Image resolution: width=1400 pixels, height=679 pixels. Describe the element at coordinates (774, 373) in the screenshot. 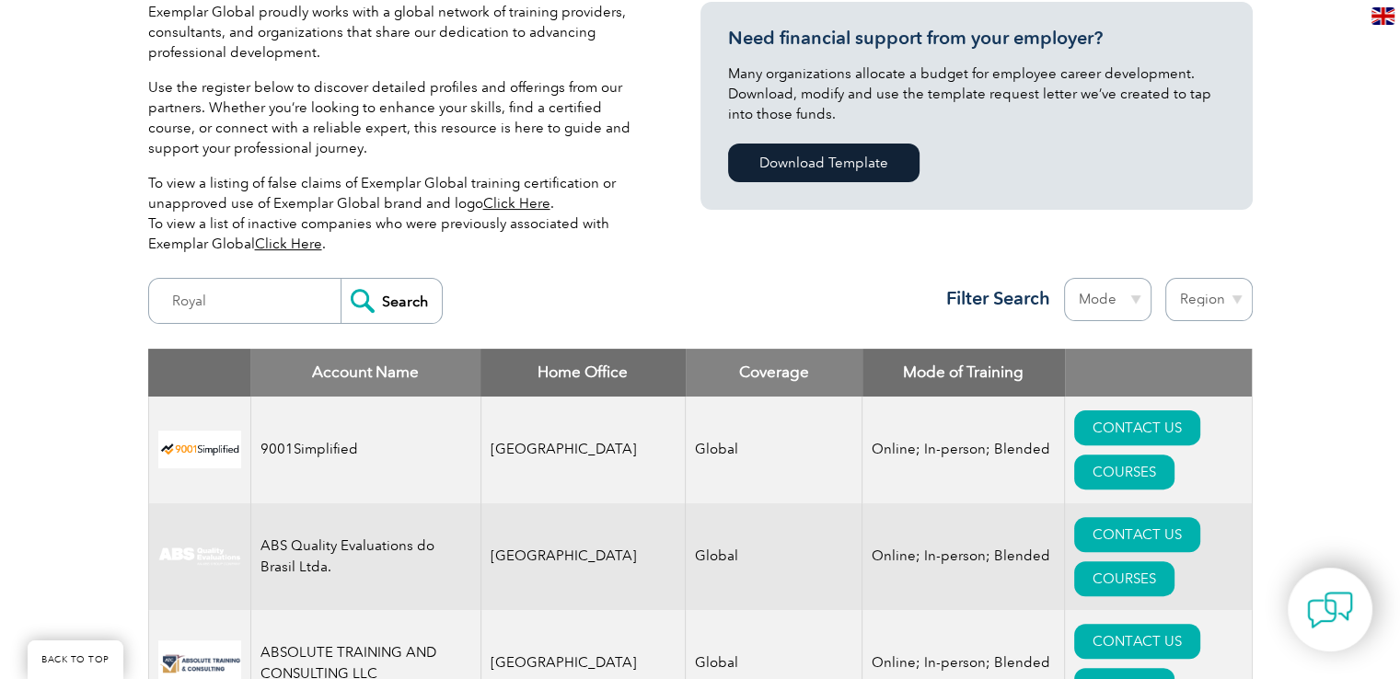

I see `th: Coverage: activate to sort column ascending` at that location.